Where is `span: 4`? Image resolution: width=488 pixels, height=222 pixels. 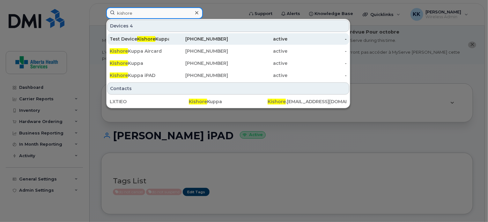
span: 4 is located at coordinates (131, 26).